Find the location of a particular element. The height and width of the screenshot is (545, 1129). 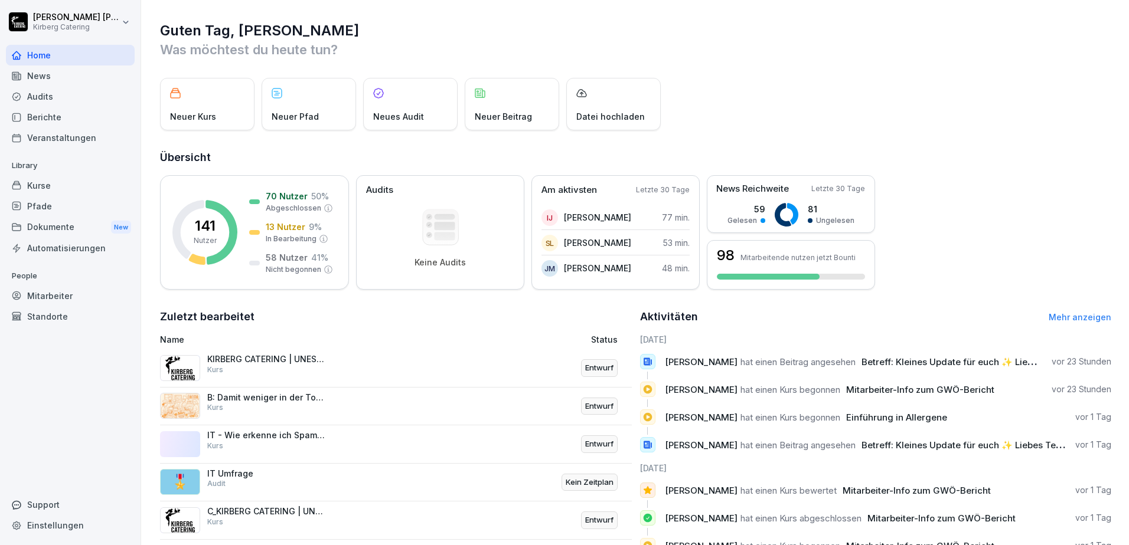

div: Dokumente is located at coordinates (70, 227).